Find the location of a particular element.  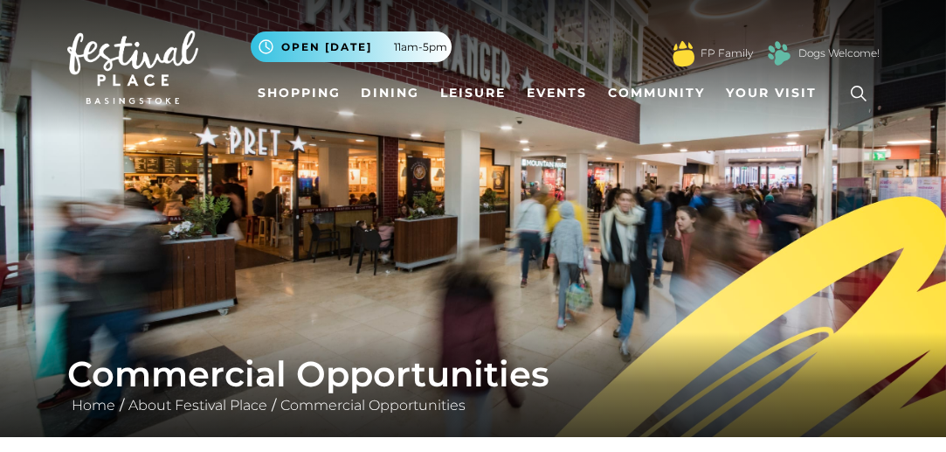

a: Commercial Opportunities is located at coordinates (373, 404).